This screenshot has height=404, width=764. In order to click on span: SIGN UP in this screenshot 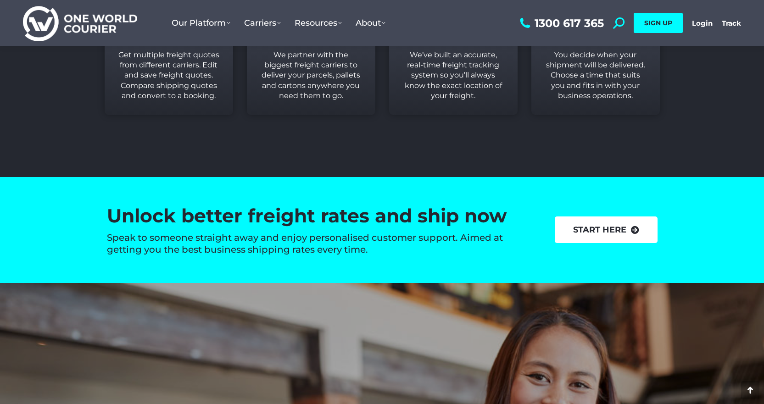, I will do `click(658, 23)`.